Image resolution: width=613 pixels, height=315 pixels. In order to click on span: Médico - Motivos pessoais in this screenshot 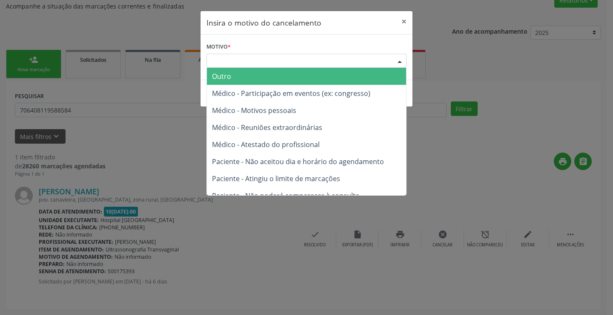, I will do `click(254, 110)`.